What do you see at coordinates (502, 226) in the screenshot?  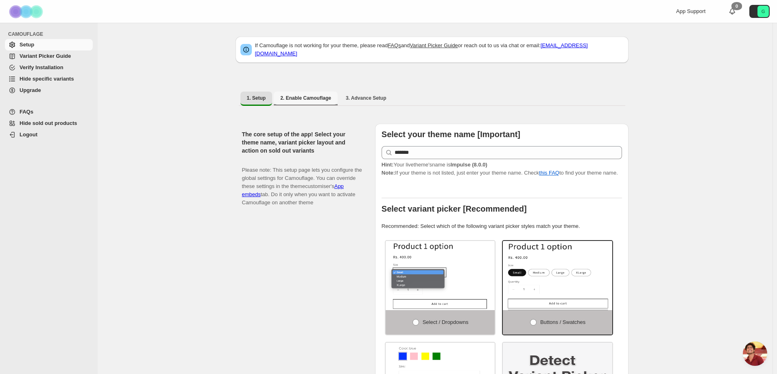 I see `p: Recommended: Select which of the following variant picker styles match your theme.` at bounding box center [502, 226].